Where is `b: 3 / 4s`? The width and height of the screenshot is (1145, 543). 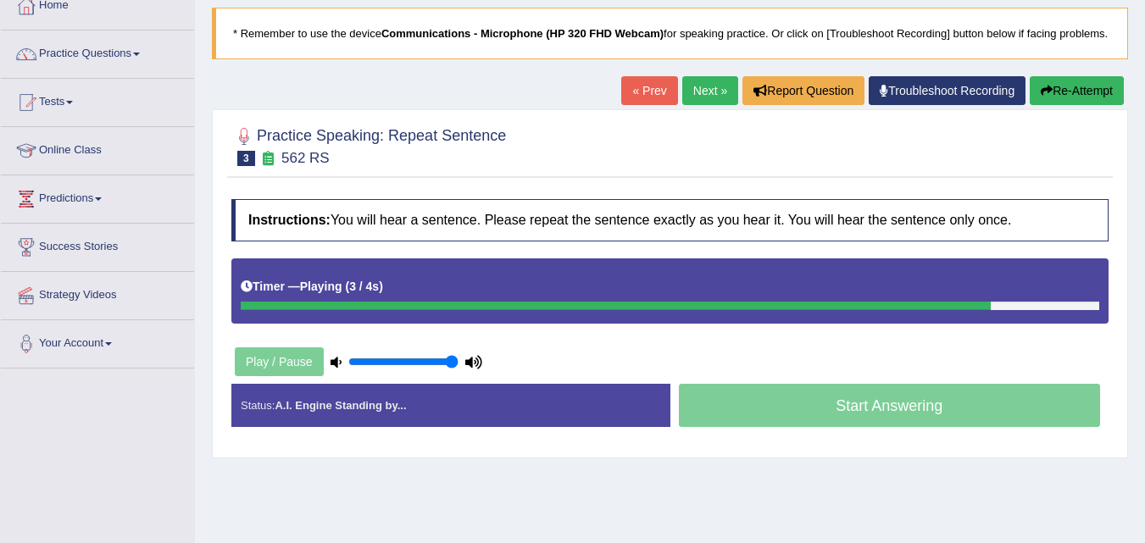 b: 3 / 4s is located at coordinates (364, 287).